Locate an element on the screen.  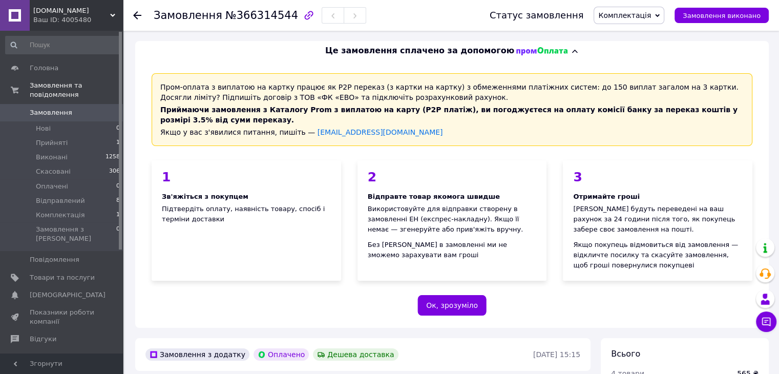
span: Головна is located at coordinates (44, 68).